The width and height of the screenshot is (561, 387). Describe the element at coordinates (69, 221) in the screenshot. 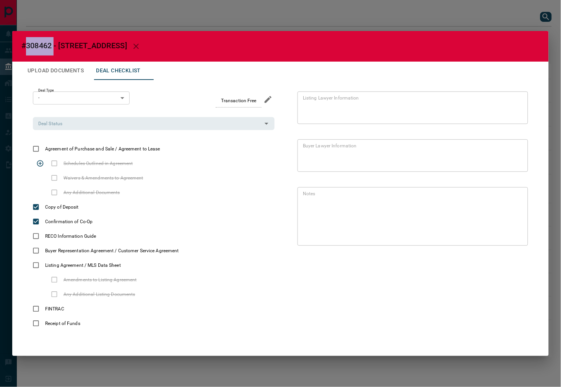

I see `span: Confirmation of Co-Op` at that location.